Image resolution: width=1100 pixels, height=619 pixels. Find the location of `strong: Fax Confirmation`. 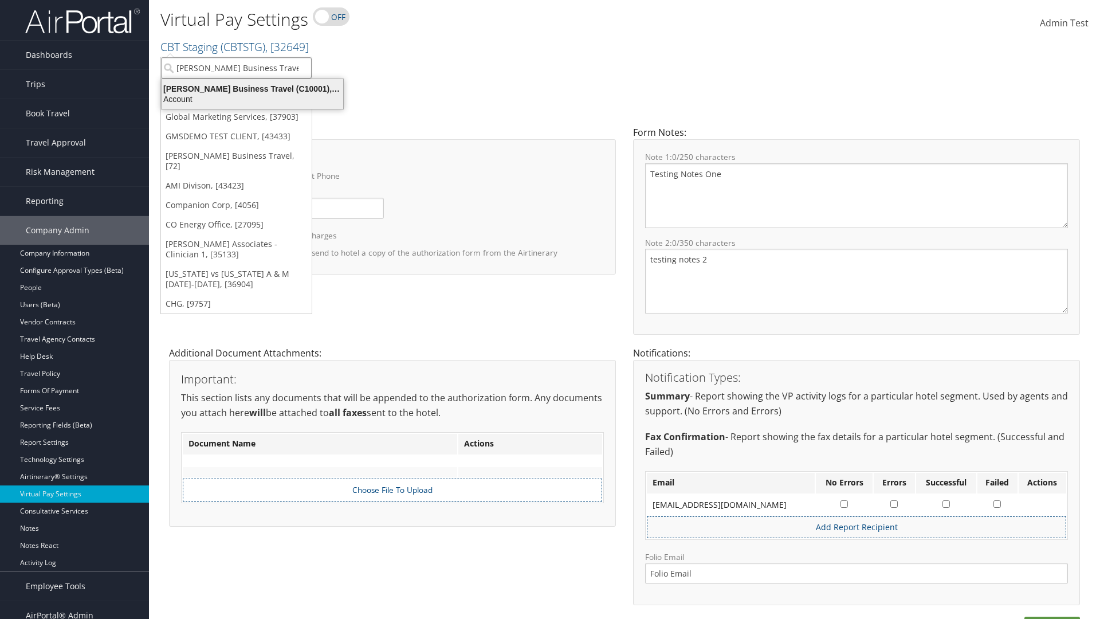

strong: Fax Confirmation is located at coordinates (685, 437).